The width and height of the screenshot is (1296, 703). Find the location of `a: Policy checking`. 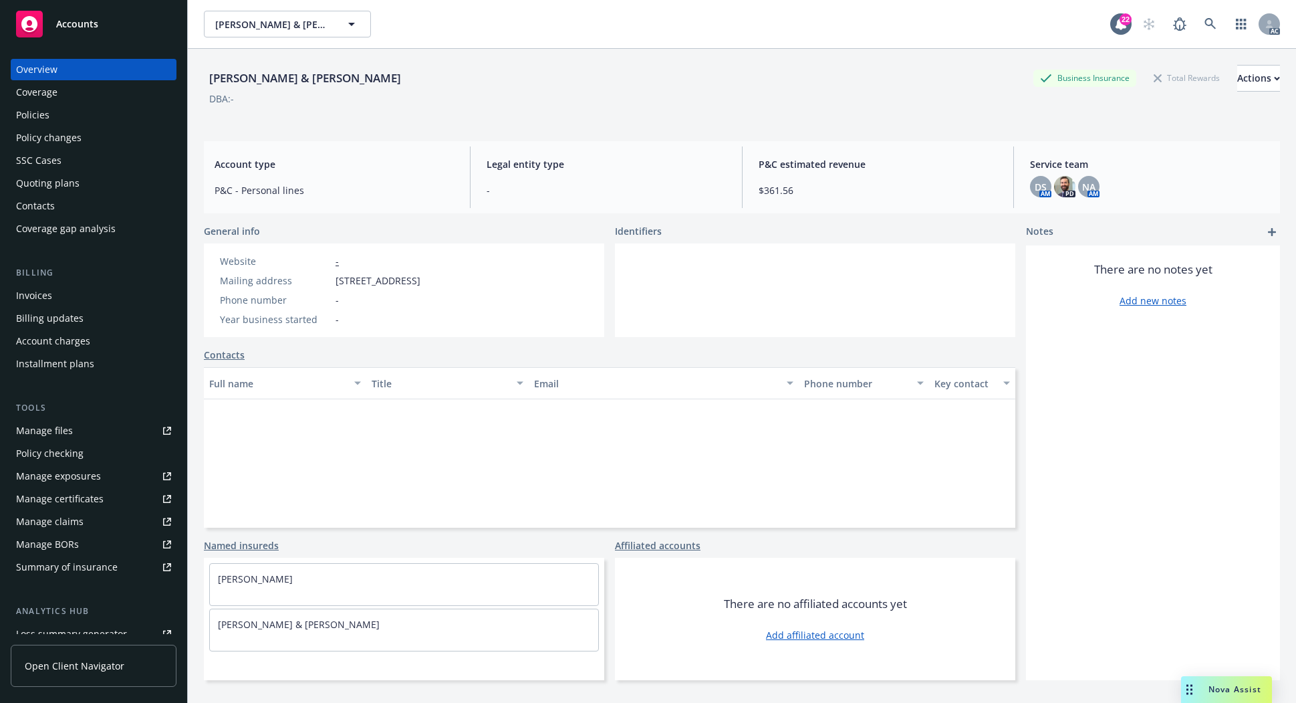

a: Policy checking is located at coordinates (94, 453).